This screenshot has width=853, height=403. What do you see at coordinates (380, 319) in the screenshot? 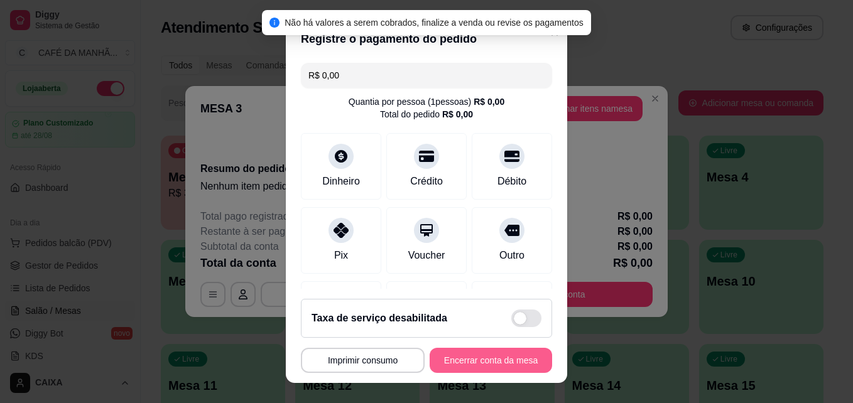
I see `h2: Taxa de serviço desabilitada` at bounding box center [380, 319].